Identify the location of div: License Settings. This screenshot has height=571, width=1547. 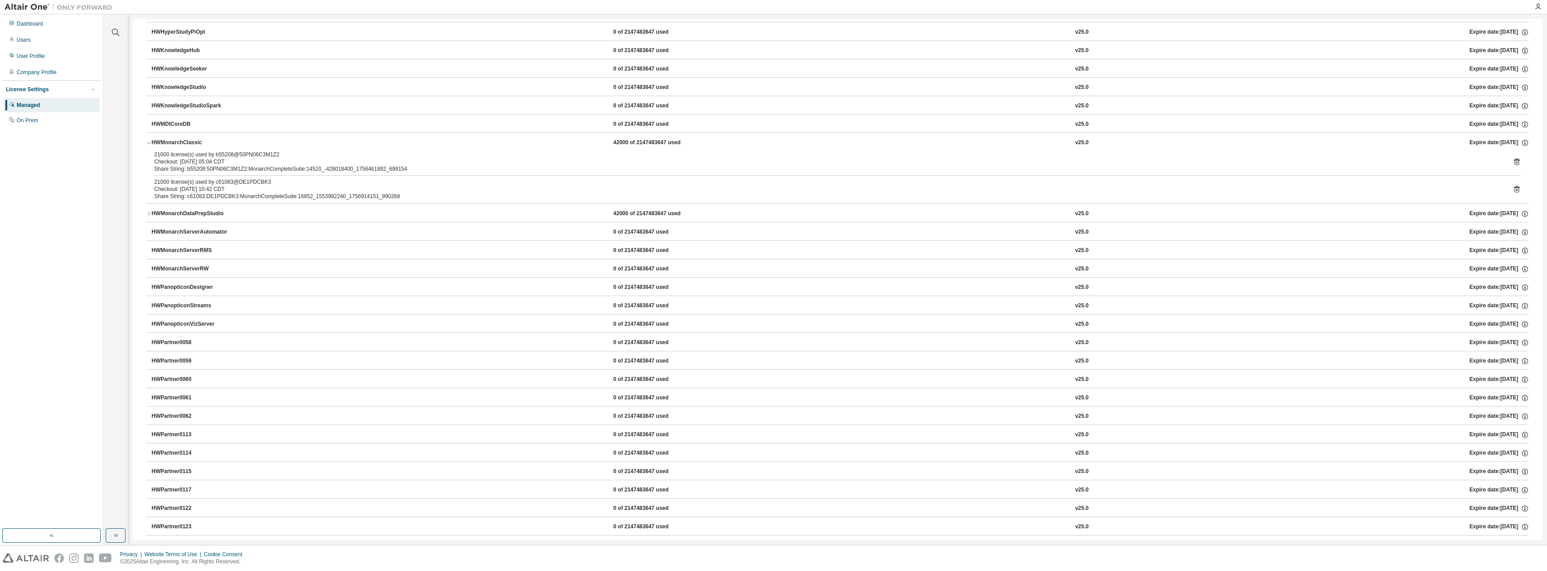
(27, 89).